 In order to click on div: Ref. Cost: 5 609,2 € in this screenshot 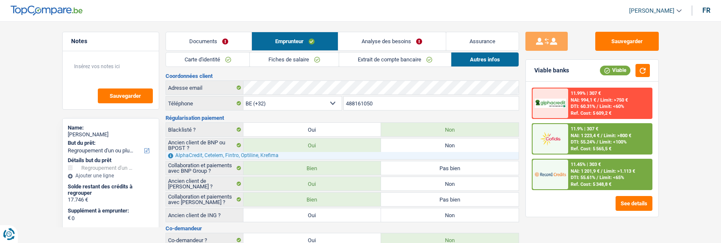, I will do `click(591, 113)`.